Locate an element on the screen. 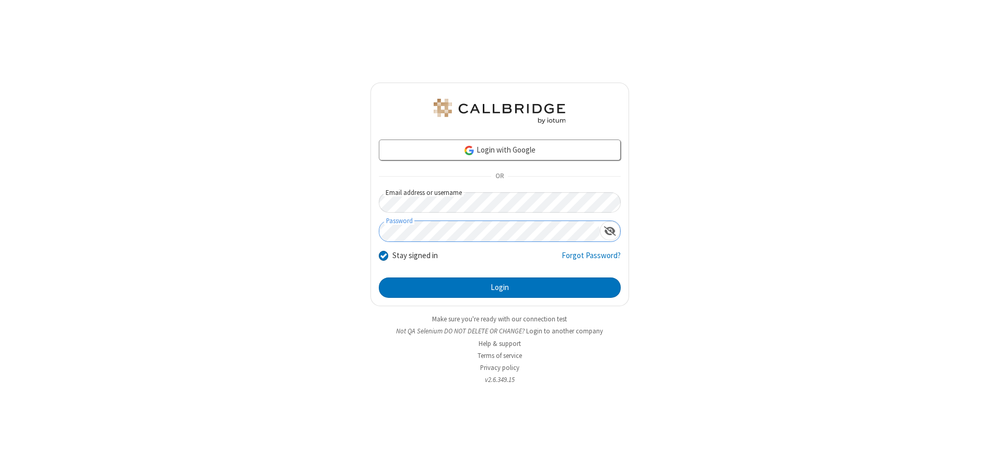 This screenshot has width=999, height=475. a: Forgot Password? is located at coordinates (591, 260).